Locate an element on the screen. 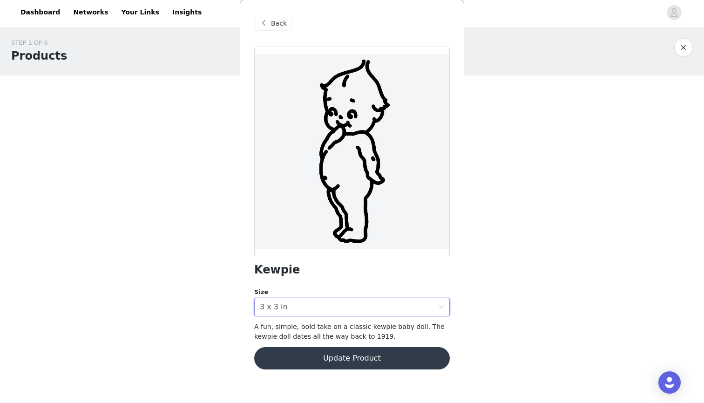 Image resolution: width=704 pixels, height=403 pixels. span: Back is located at coordinates (279, 23).